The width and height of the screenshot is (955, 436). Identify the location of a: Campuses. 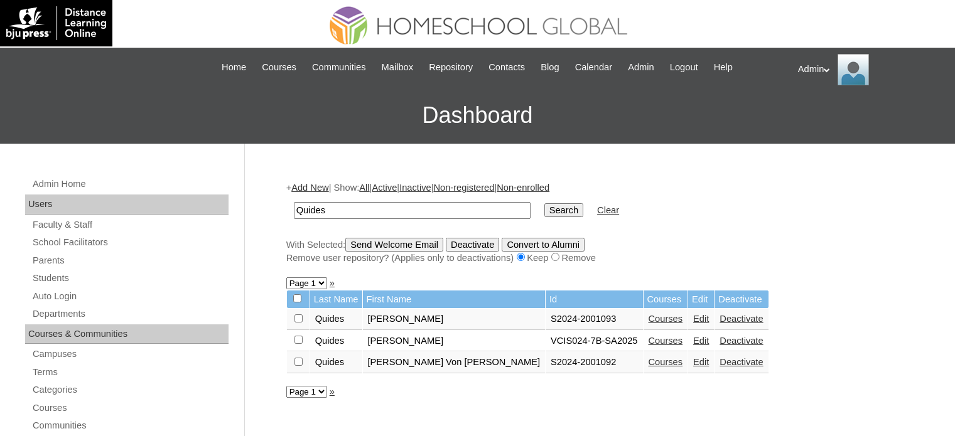
(130, 354).